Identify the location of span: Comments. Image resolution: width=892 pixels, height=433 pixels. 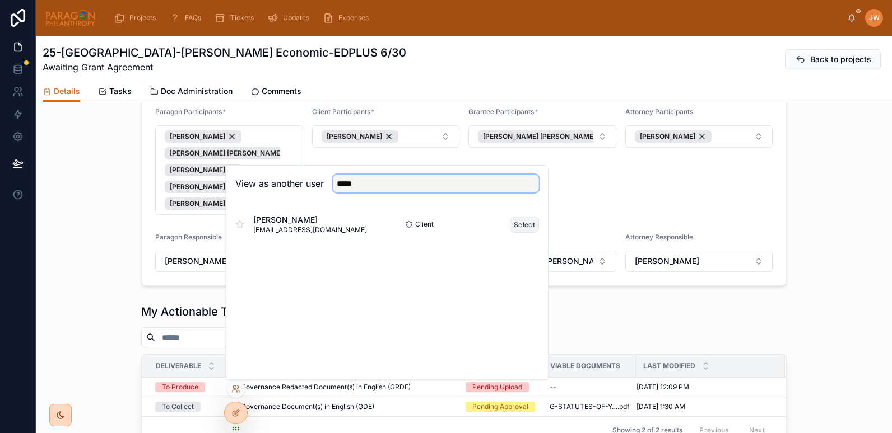
(281, 91).